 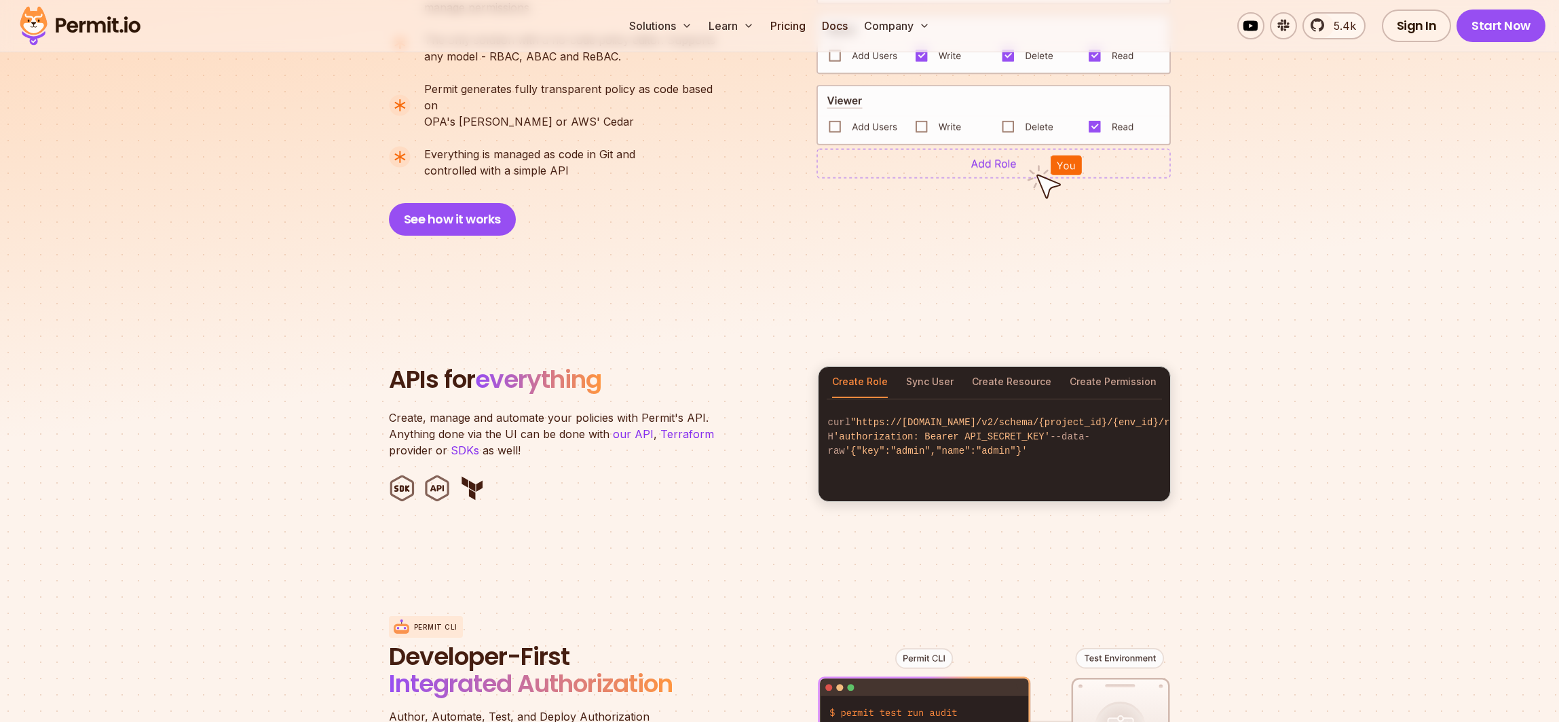 I want to click on a: our API, so click(x=633, y=434).